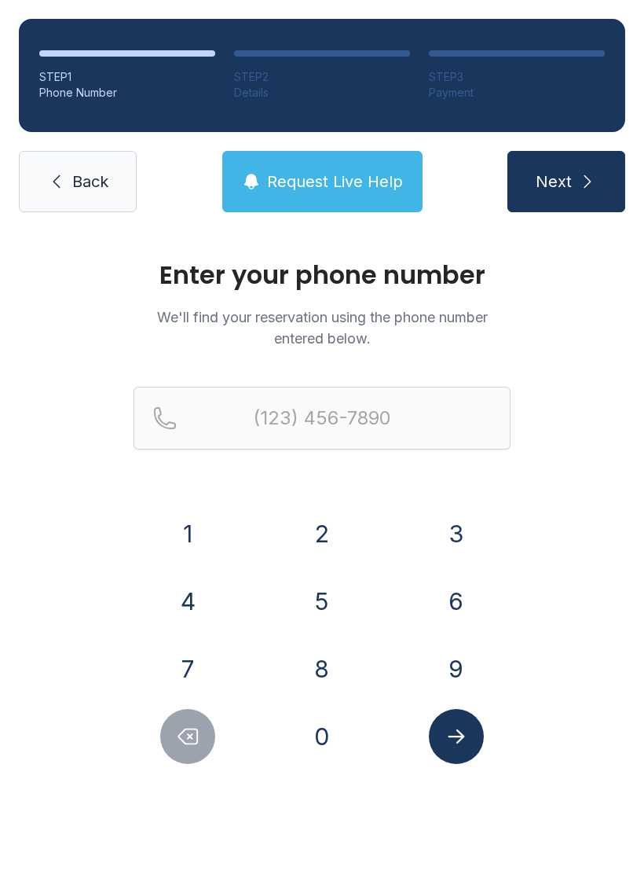 The image size is (644, 889). What do you see at coordinates (554, 182) in the screenshot?
I see `span: Next` at bounding box center [554, 182].